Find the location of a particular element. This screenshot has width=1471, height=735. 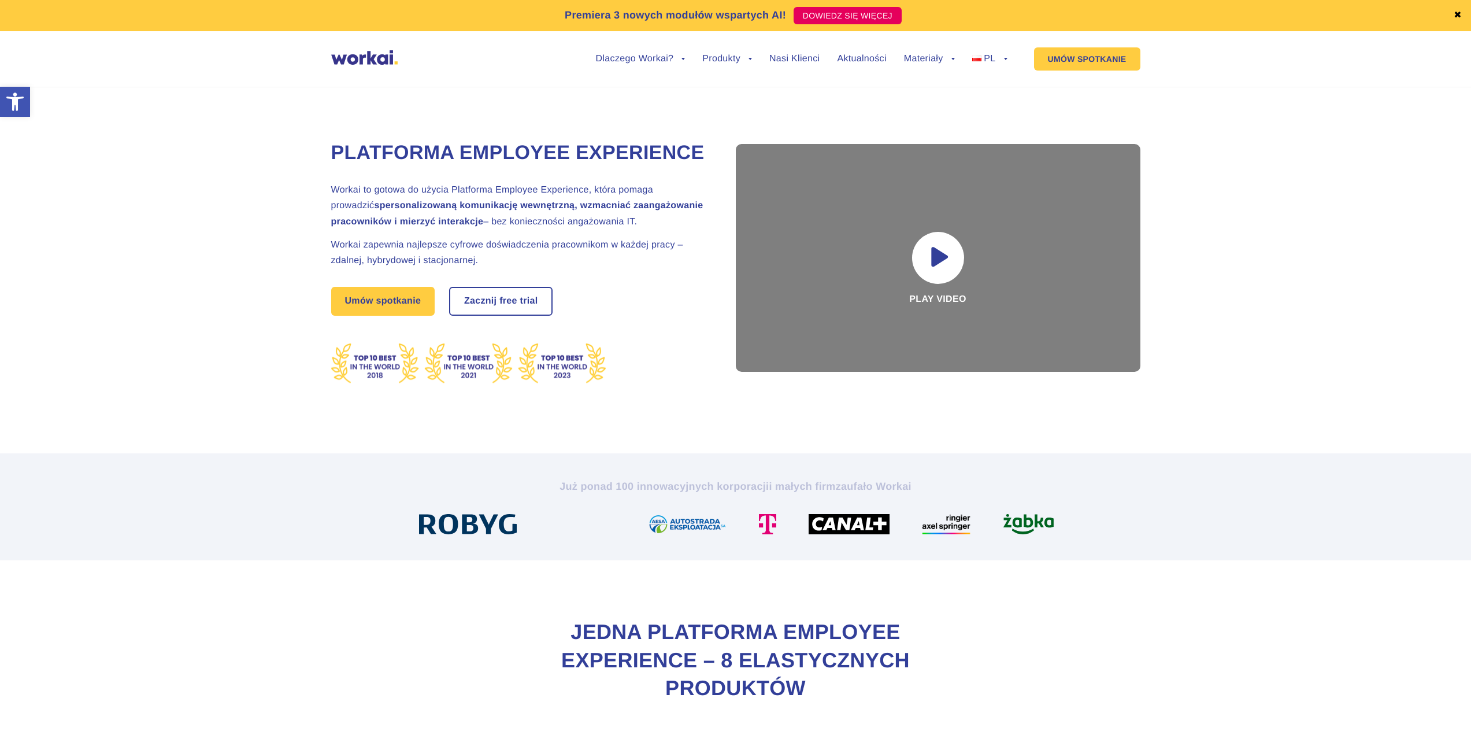

h2: Workai to gotowa do użycia Platforma Employee Experience, która pomaga prowadzić – bez koniecznoś... is located at coordinates (519, 206).